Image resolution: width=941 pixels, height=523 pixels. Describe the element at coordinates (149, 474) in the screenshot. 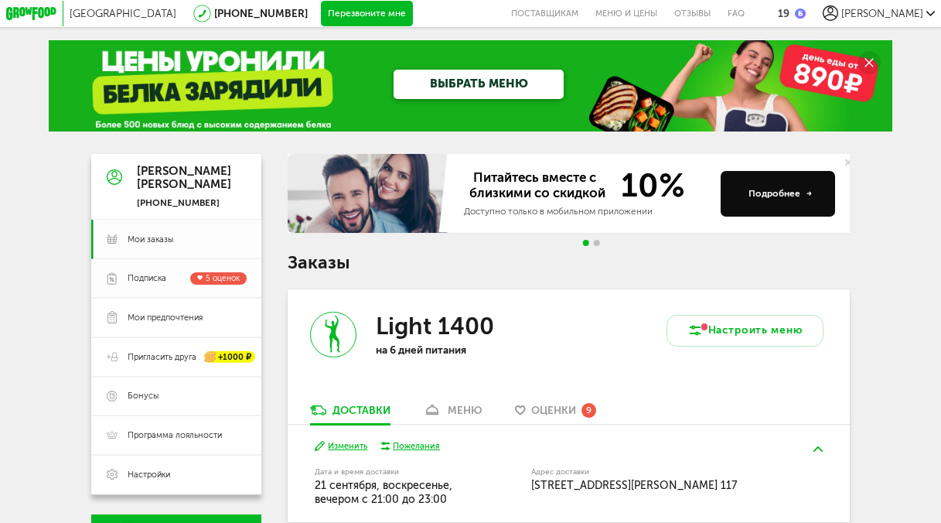

I see `span: Настройки` at that location.